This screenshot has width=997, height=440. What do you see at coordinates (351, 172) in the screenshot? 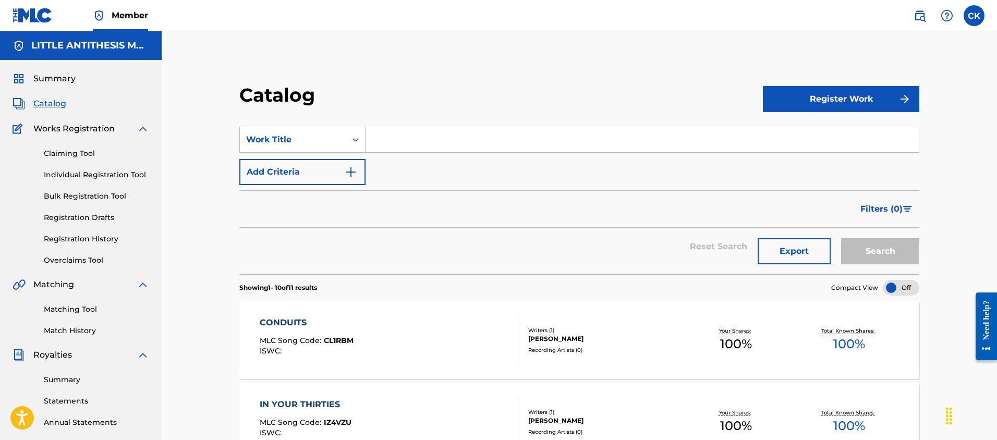
I see `img: 9d2ae6d4665cec9f34b9.svg` at bounding box center [351, 172].